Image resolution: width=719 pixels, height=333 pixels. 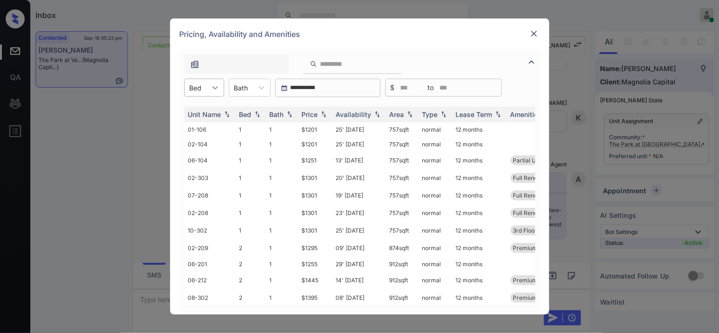 What do you see at coordinates (396, 114) in the screenshot?
I see `div: Area` at bounding box center [396, 114].